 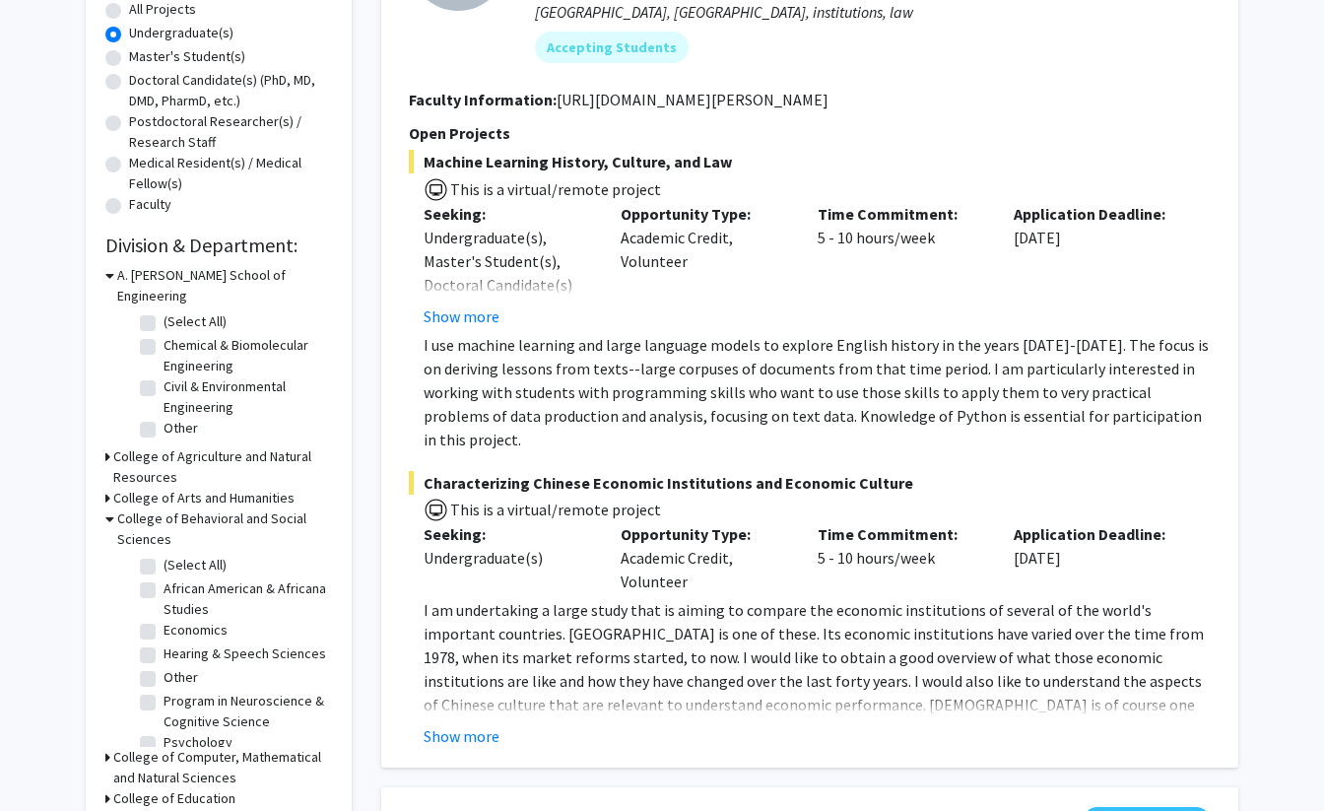 I want to click on label: Master's Student(s), so click(x=187, y=56).